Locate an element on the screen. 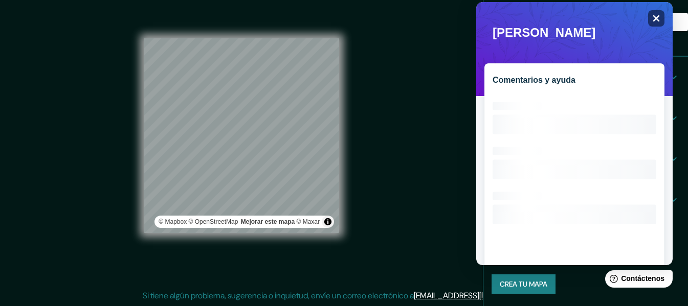 The height and width of the screenshot is (306, 688). font: © OpenStreetMap is located at coordinates (213, 222).